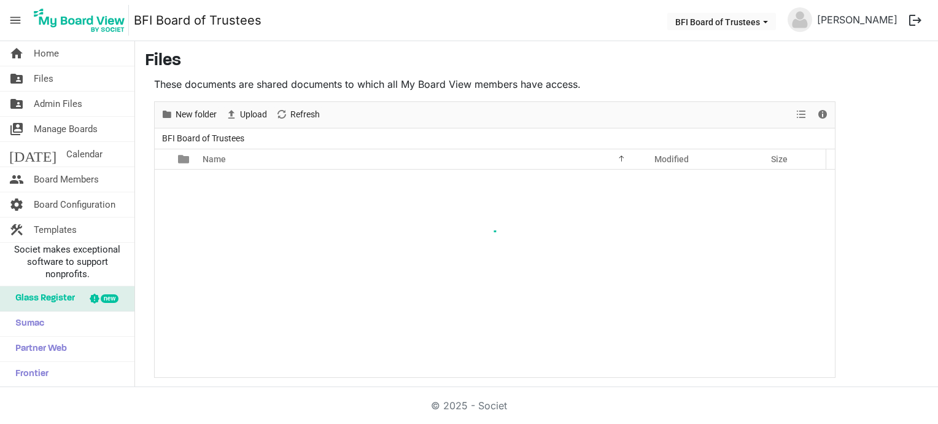 Image resolution: width=938 pixels, height=424 pixels. Describe the element at coordinates (17, 129) in the screenshot. I see `span: switch_account` at that location.